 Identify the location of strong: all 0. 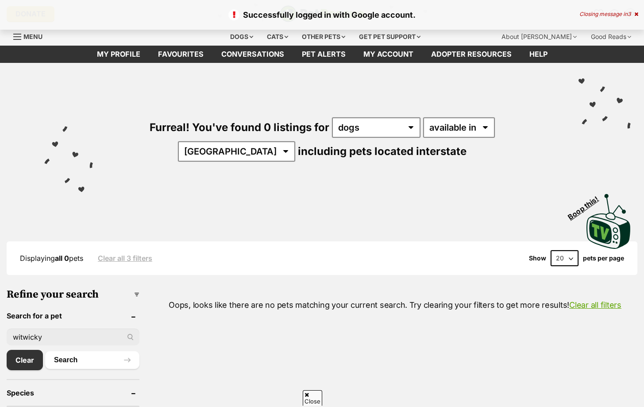
(62, 258).